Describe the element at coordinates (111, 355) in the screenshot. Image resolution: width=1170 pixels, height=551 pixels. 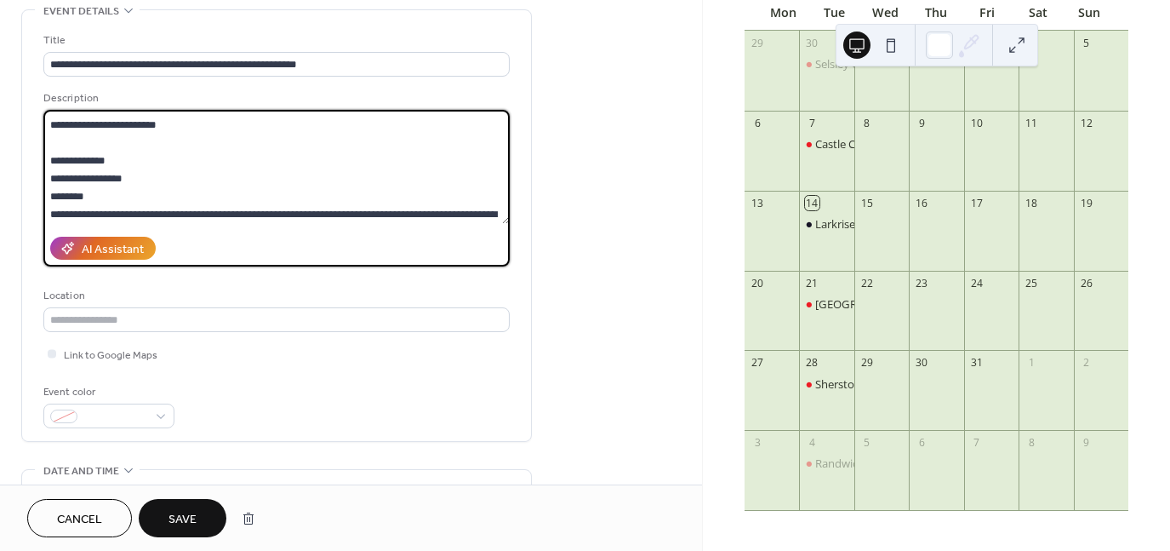
I see `span: Link to Google Maps` at that location.